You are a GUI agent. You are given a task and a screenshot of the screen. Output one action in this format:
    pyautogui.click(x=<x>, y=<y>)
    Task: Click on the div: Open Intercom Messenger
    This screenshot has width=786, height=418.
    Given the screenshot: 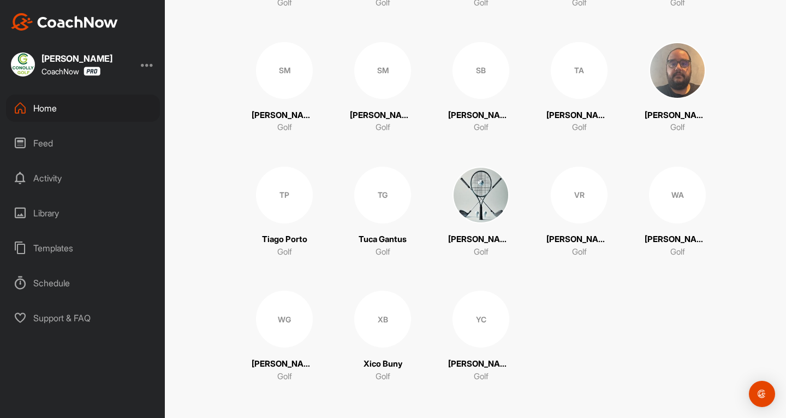 What is the action you would take?
    pyautogui.click(x=762, y=394)
    